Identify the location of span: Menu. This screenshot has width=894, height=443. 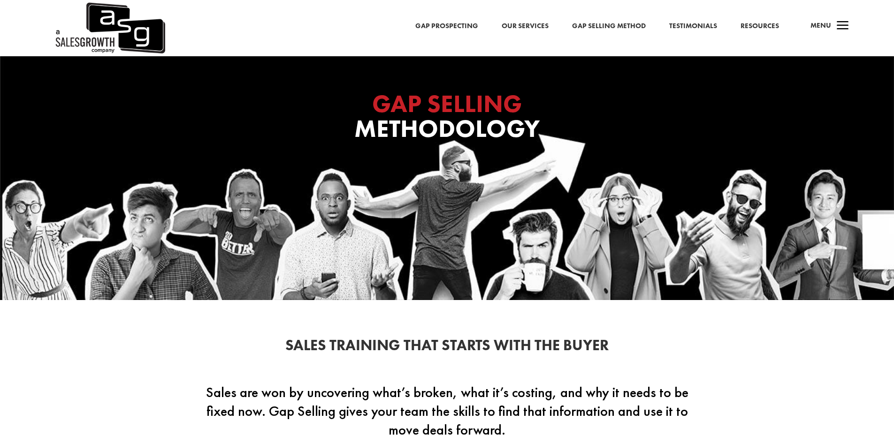
(821, 25).